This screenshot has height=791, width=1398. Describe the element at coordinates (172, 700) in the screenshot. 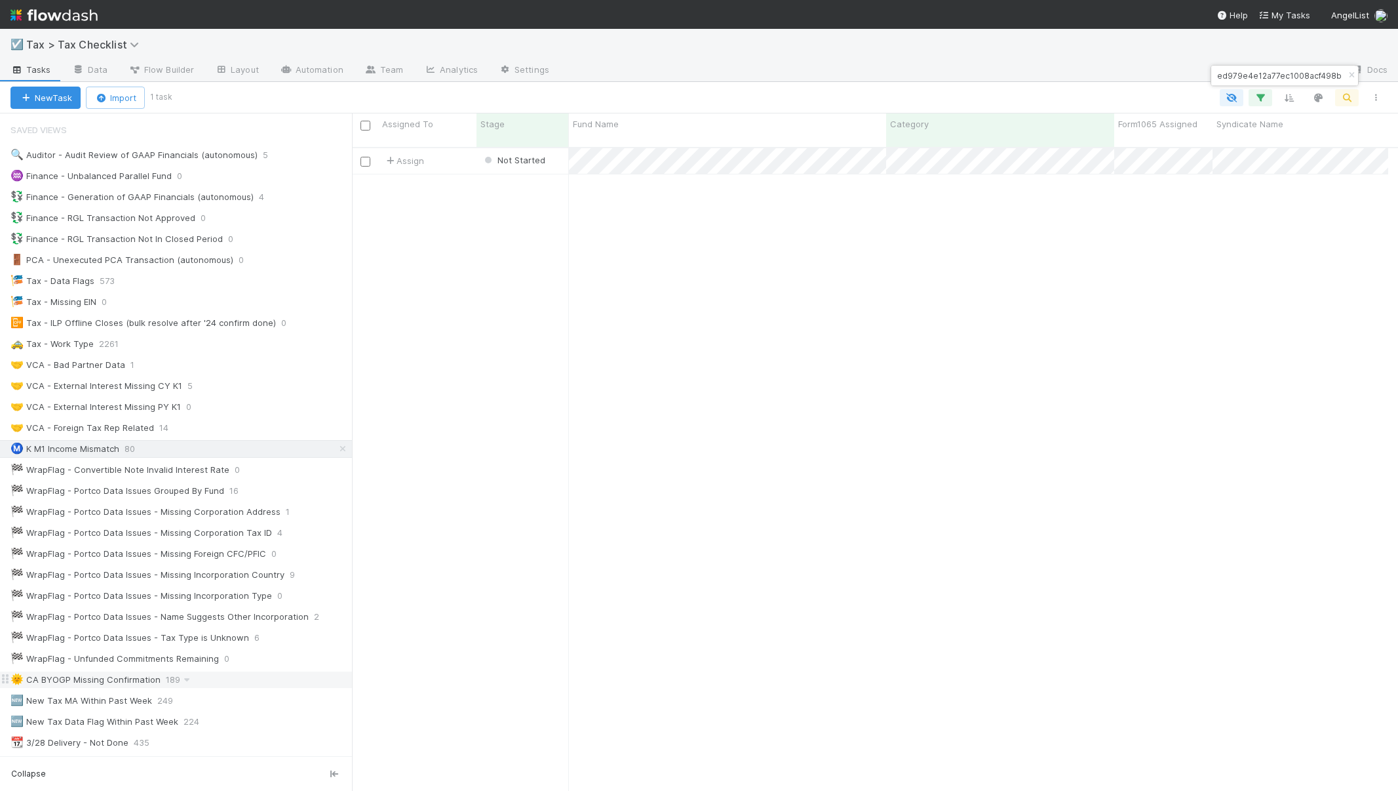

I see `span: 249` at that location.